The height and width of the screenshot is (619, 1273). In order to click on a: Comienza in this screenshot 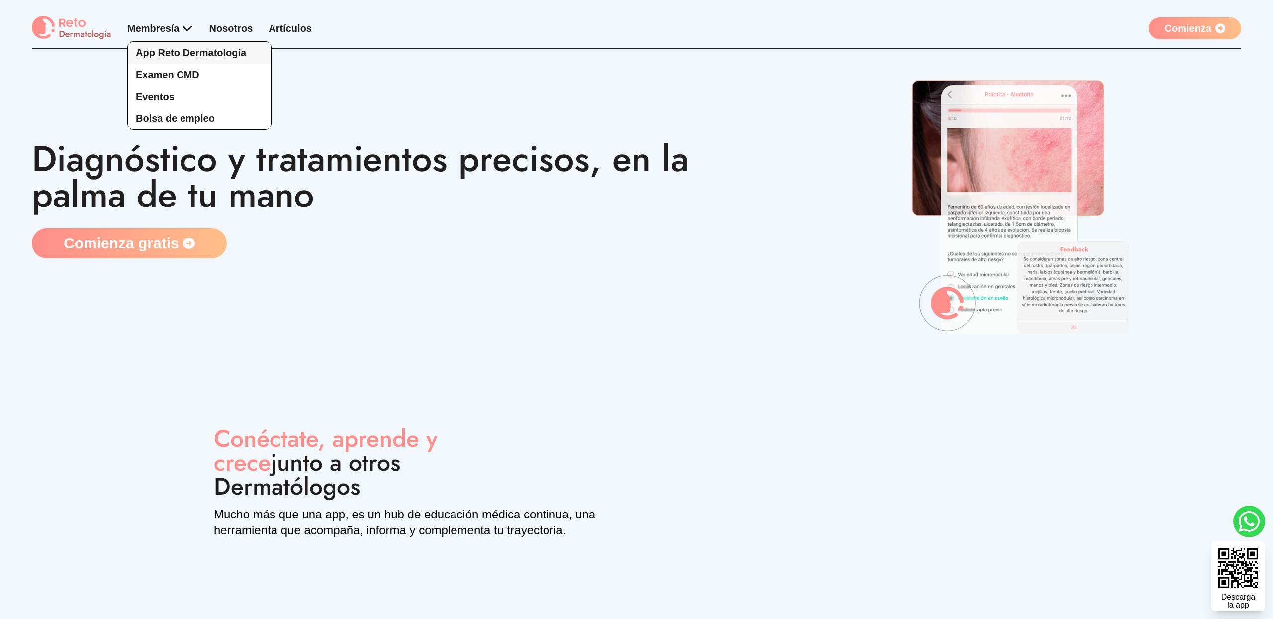, I will do `click(1195, 28)`.